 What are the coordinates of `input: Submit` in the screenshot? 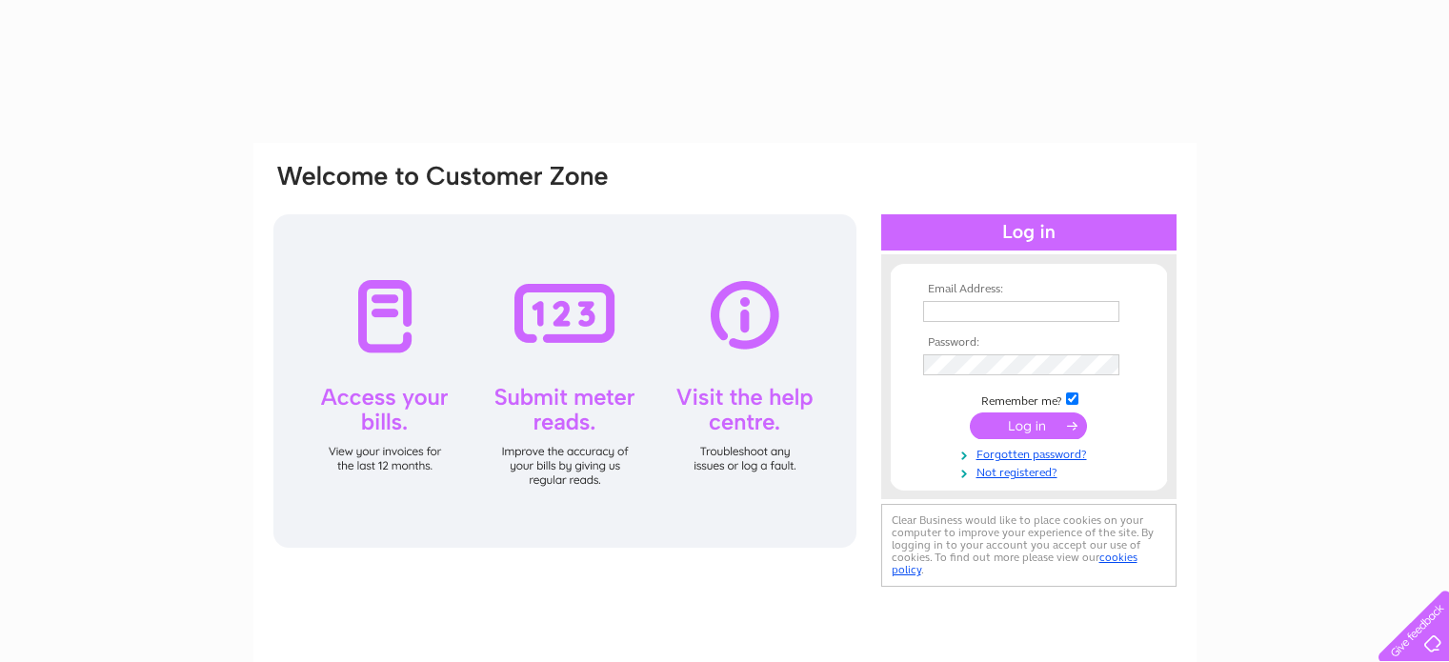 It's located at (1028, 426).